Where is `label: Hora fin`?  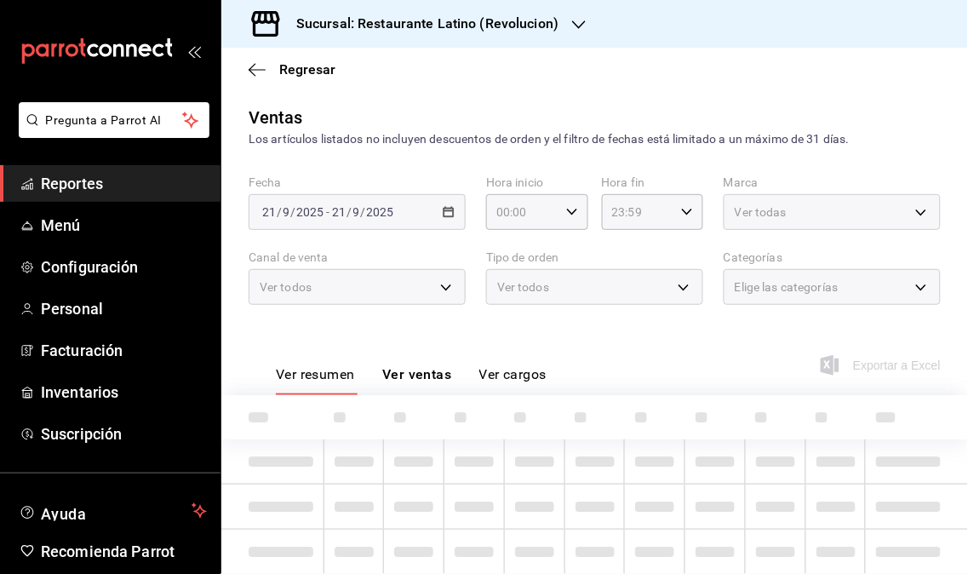
label: Hora fin is located at coordinates (653, 183).